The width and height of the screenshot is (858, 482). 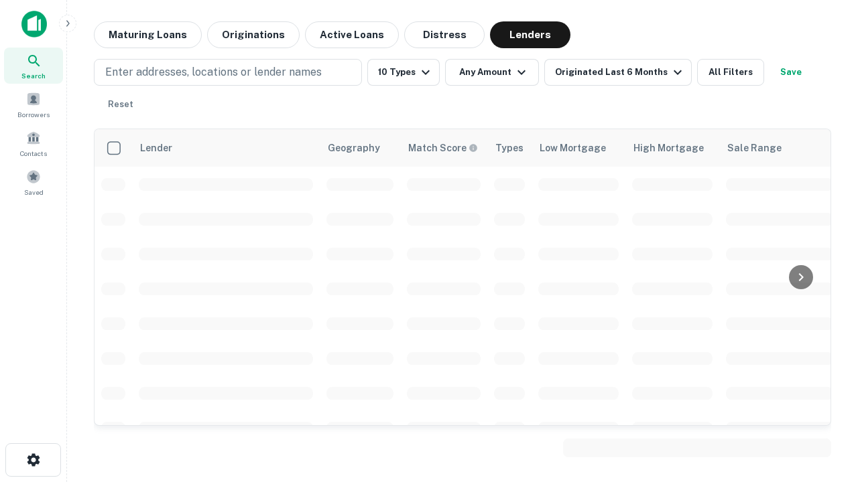 What do you see at coordinates (34, 24) in the screenshot?
I see `img: capitalize-icon.png` at bounding box center [34, 24].